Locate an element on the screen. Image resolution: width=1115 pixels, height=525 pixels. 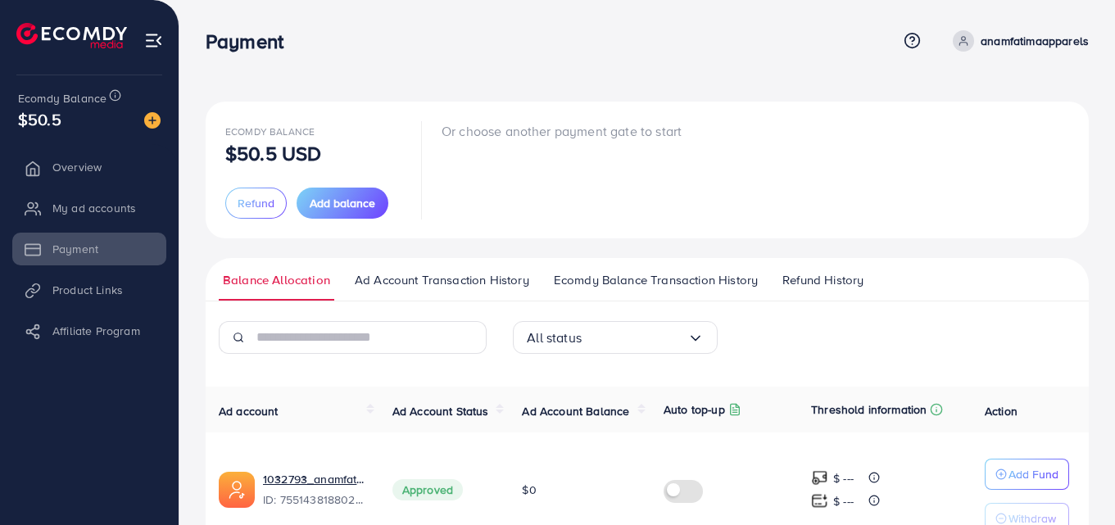
span: Refund is located at coordinates (256, 203).